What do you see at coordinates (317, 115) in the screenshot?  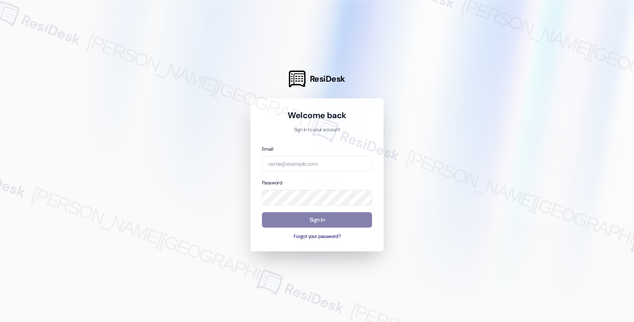 I see `h1: Welcome back` at bounding box center [317, 115].